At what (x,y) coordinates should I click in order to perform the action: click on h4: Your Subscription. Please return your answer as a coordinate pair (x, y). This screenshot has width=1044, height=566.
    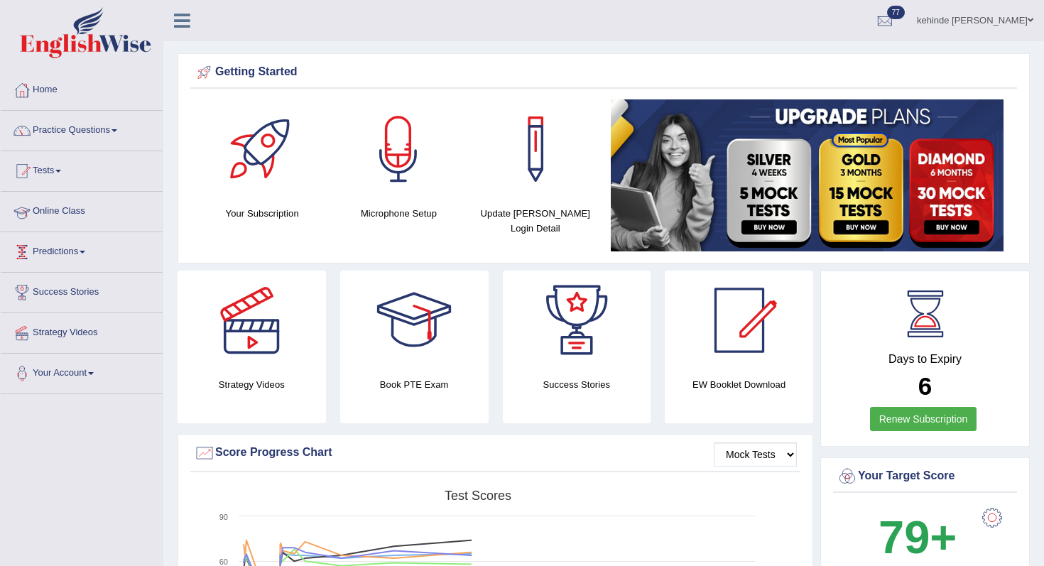
    Looking at the image, I should click on (262, 213).